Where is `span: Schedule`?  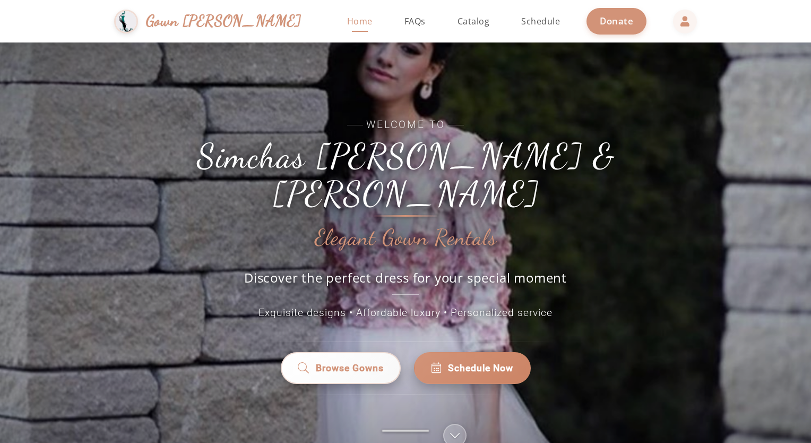
span: Schedule is located at coordinates (541, 21).